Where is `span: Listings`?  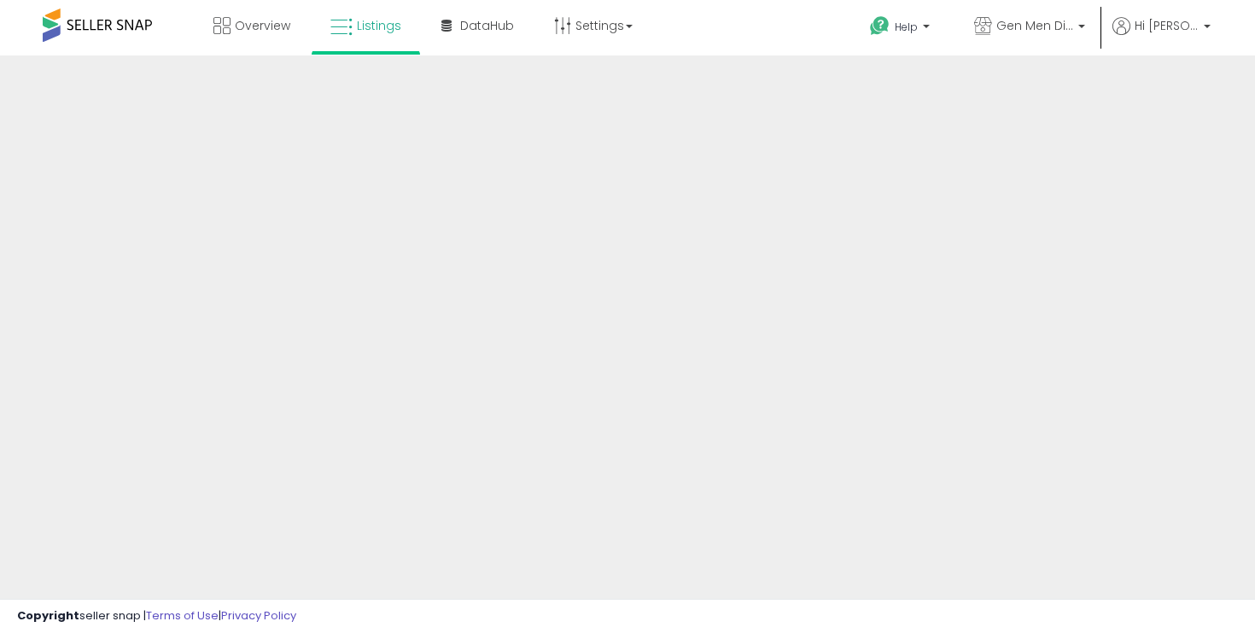
span: Listings is located at coordinates (379, 26).